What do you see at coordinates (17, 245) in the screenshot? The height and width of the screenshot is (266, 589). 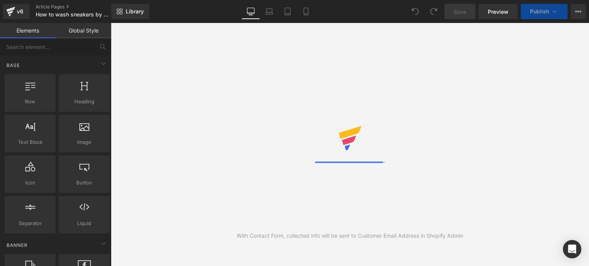 I see `span: Banner` at bounding box center [17, 245].